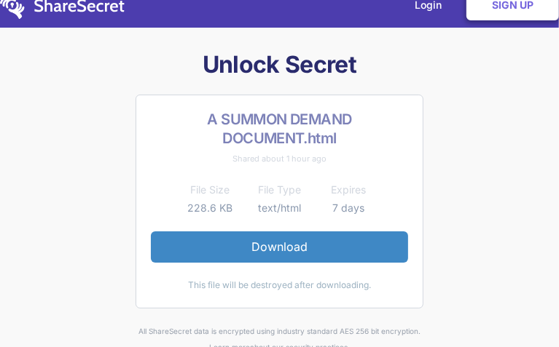 The height and width of the screenshot is (347, 559). Describe the element at coordinates (279, 285) in the screenshot. I see `div: This file will be destroyed after downloading.` at that location.